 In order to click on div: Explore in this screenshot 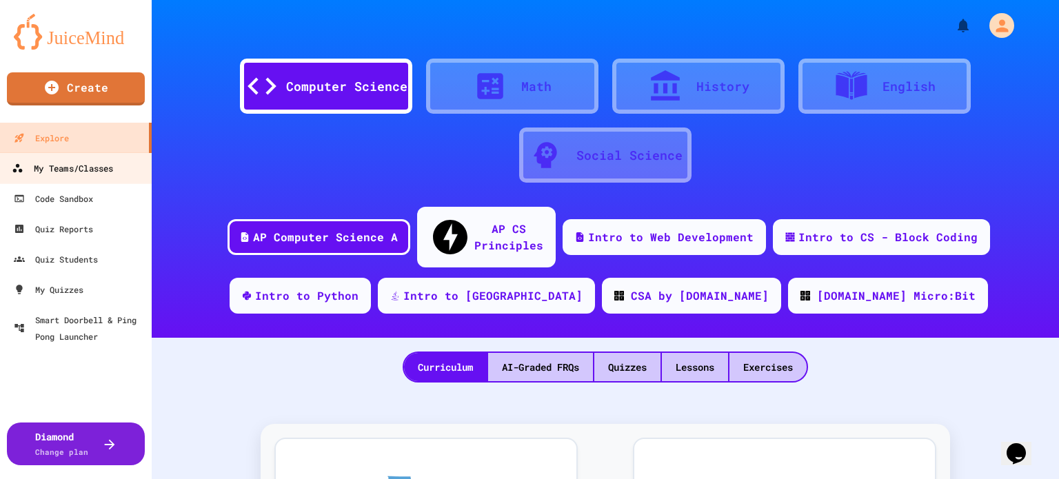, I will do `click(41, 138)`.